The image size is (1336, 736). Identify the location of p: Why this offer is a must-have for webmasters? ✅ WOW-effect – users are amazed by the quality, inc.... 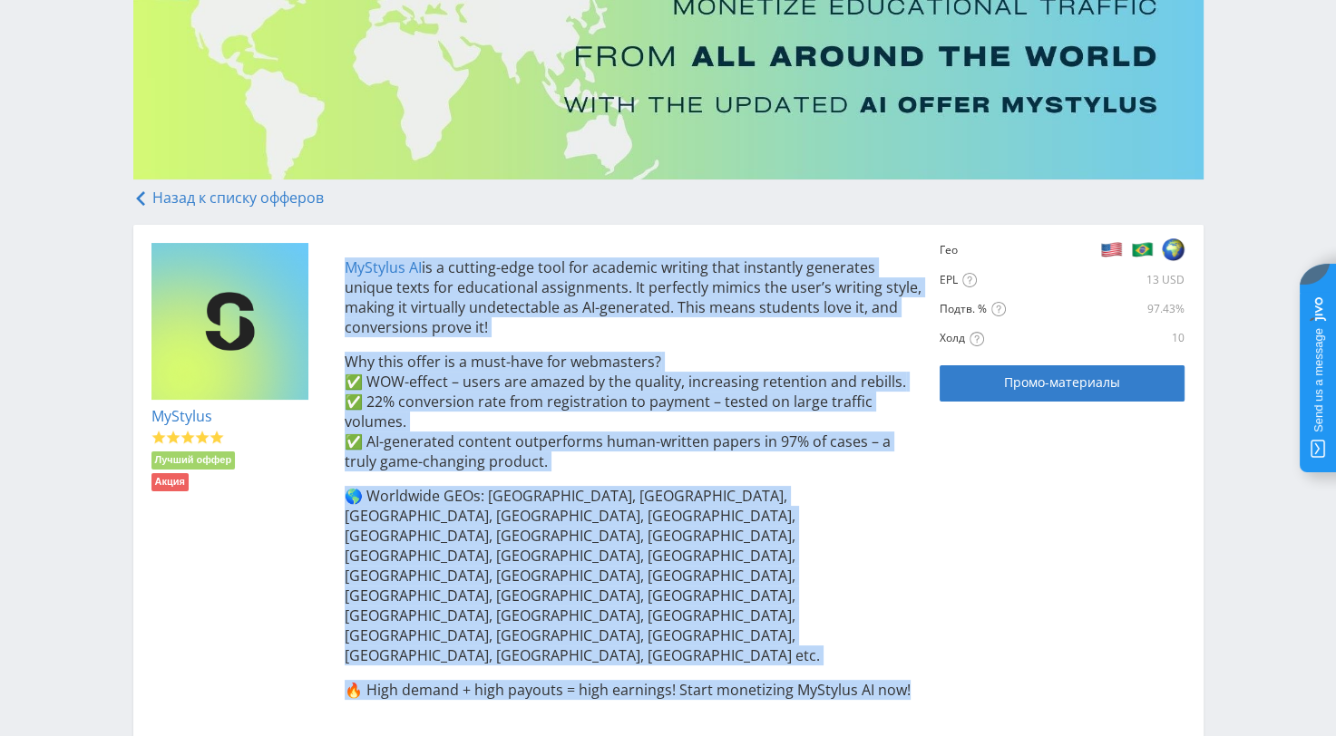
(633, 412).